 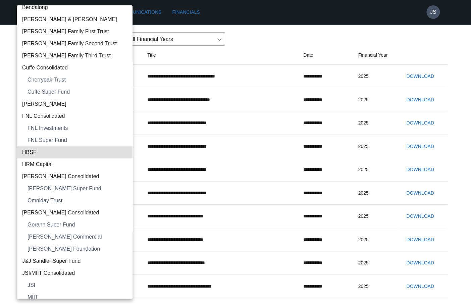 I want to click on span: JSI, so click(x=77, y=285).